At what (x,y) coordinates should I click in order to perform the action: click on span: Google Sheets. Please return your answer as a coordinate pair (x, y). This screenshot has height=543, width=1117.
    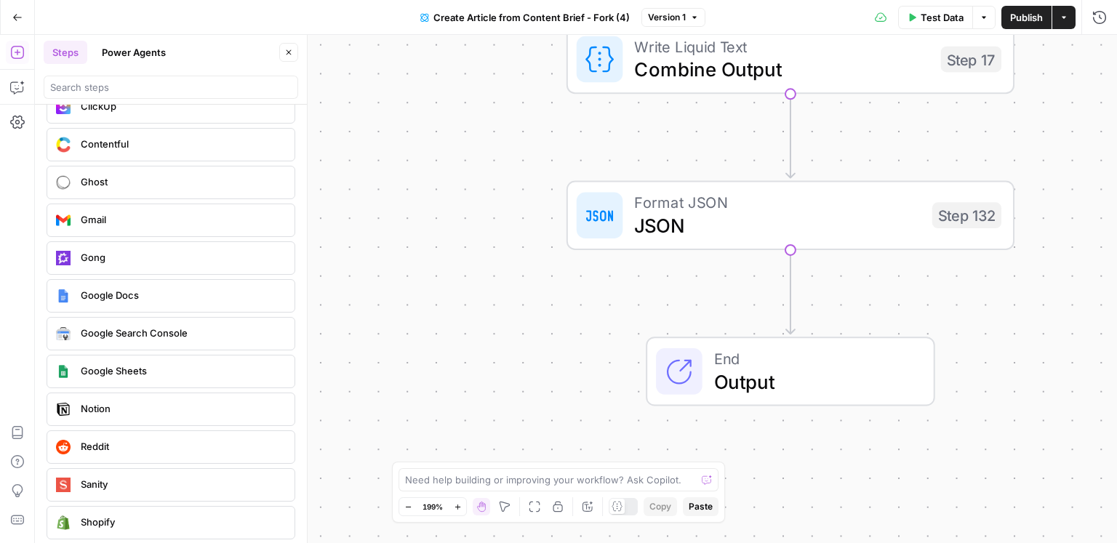
    Looking at the image, I should click on (182, 371).